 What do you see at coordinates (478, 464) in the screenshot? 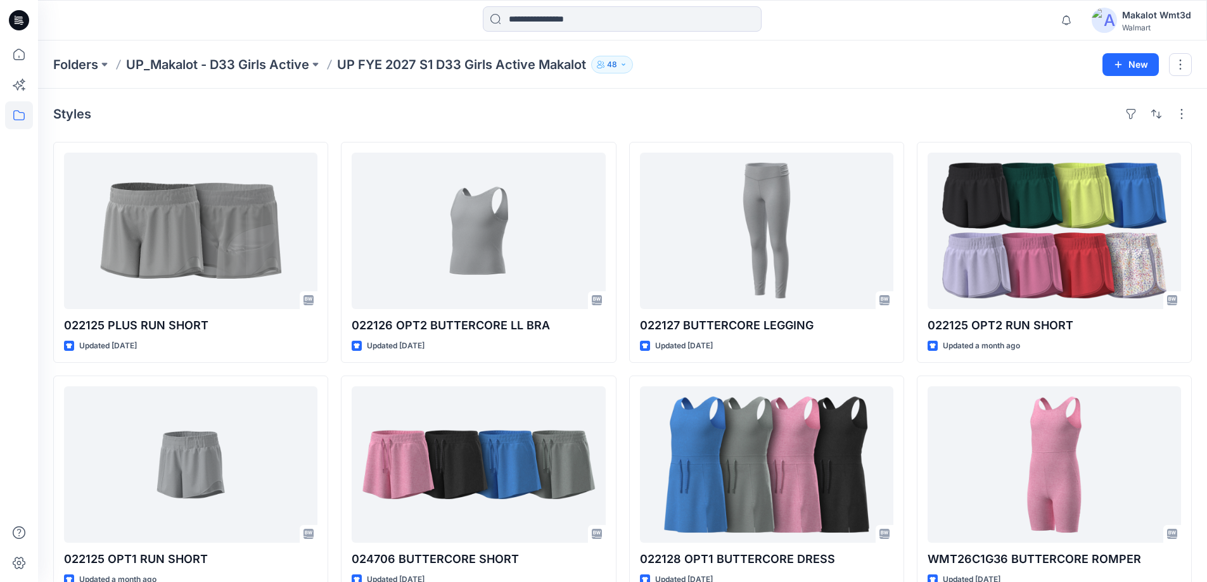
I see `a: 024706 BUTTERCORE SHORT` at bounding box center [478, 464].